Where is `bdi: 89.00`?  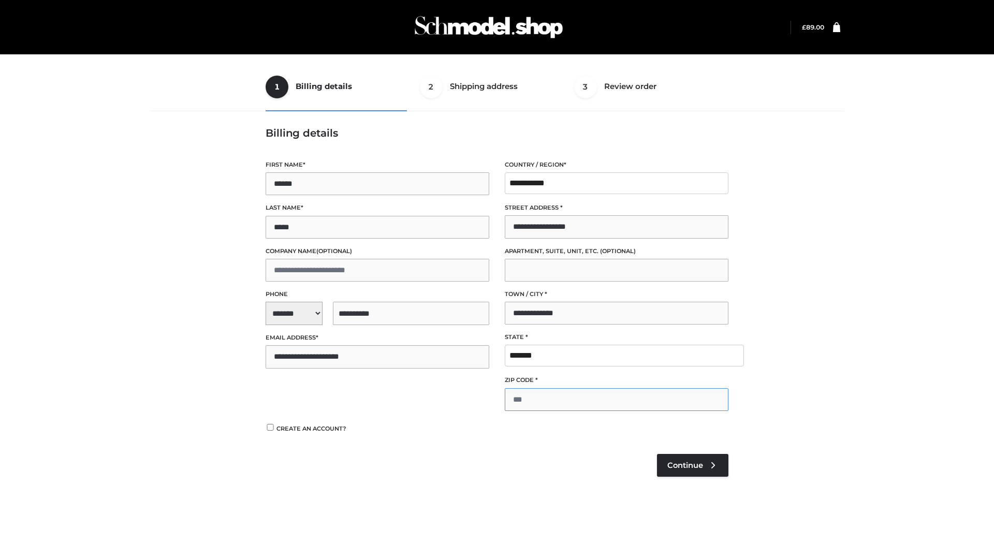
bdi: 89.00 is located at coordinates (813, 27).